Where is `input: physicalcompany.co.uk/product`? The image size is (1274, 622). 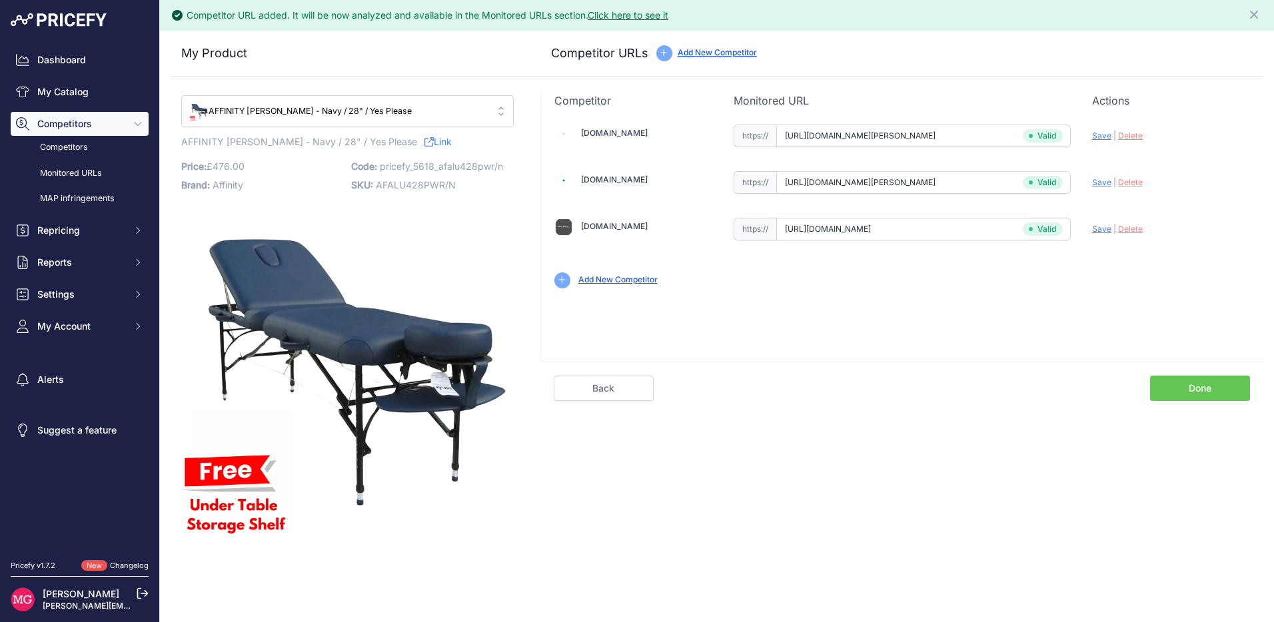
input: physicalcompany.co.uk/product is located at coordinates (923, 229).